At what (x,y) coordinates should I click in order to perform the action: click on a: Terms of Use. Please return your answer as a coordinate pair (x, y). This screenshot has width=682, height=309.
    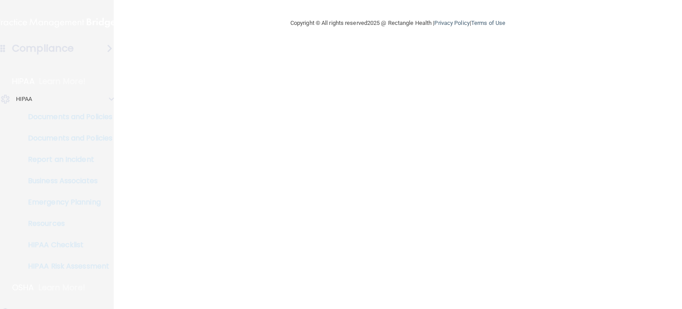
    Looking at the image, I should click on (488, 23).